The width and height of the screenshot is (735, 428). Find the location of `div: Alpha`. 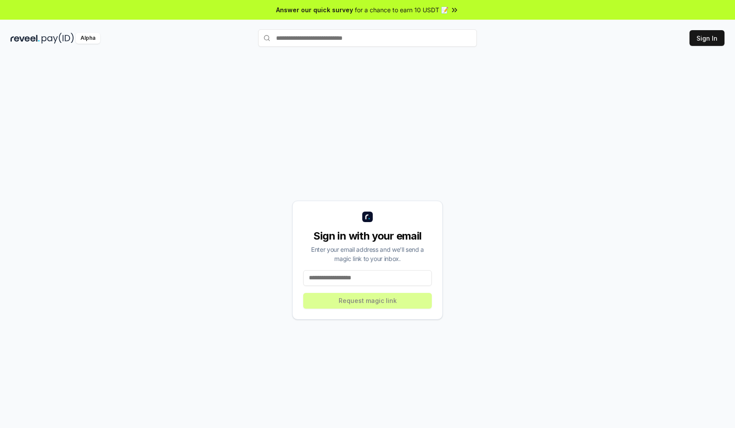

div: Alpha is located at coordinates (88, 38).